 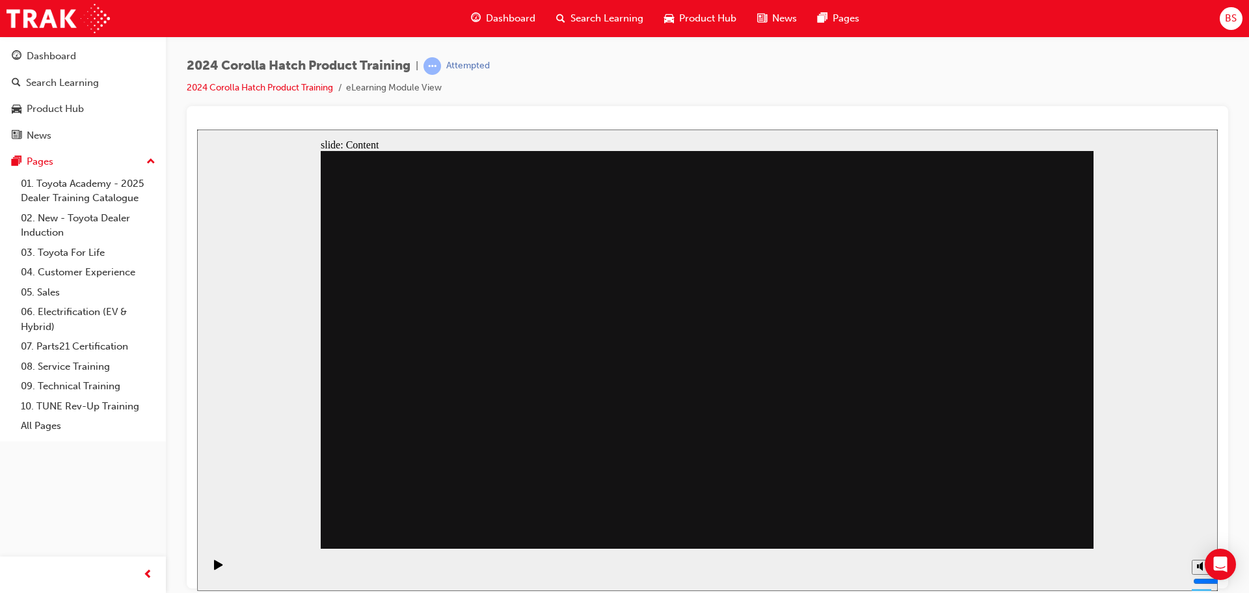 I want to click on span: learningRecordVerb_ATTEMPT-icon, so click(x=432, y=66).